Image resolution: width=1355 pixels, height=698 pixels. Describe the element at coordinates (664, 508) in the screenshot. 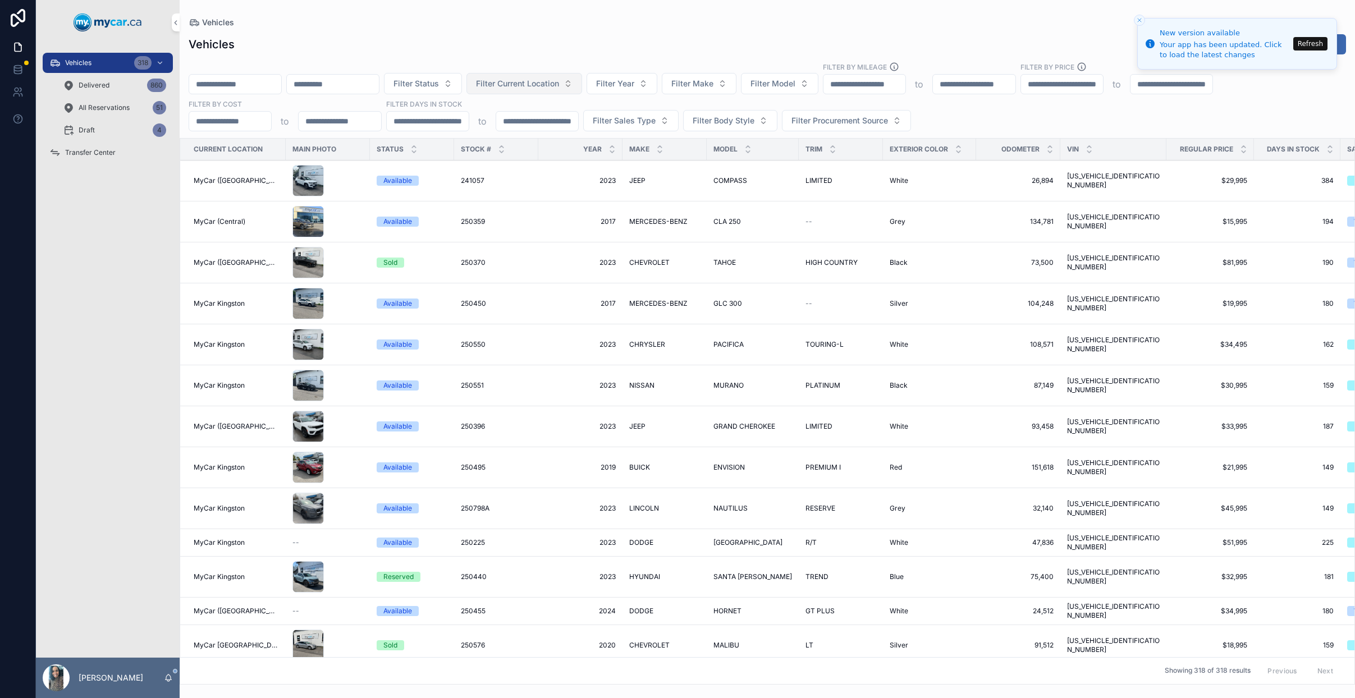

I see `a: LINCOLN` at that location.